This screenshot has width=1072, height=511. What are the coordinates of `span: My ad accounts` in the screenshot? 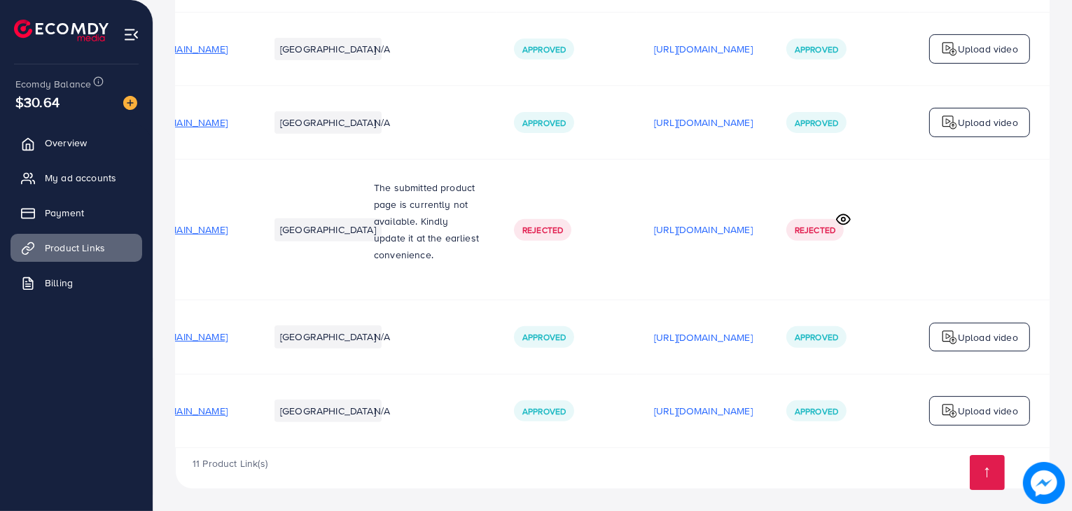 It's located at (81, 178).